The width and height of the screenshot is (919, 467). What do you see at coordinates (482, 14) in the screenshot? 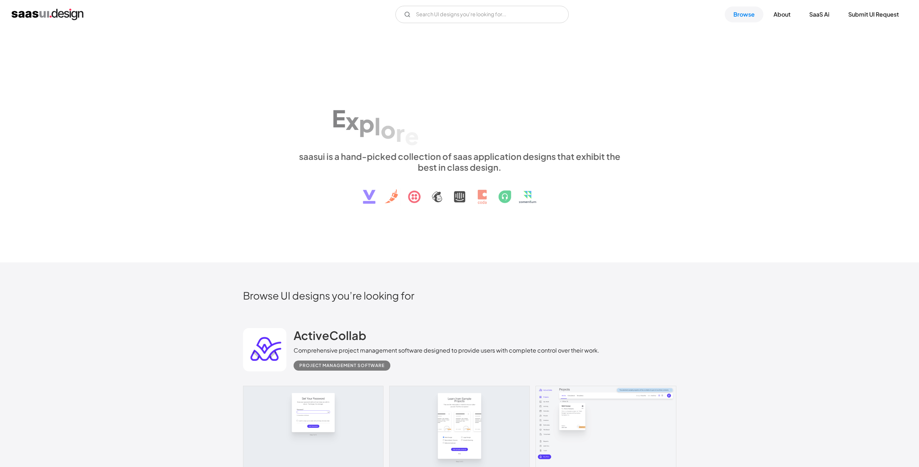
I see `input: Search UI designs you're looking for...` at bounding box center [482, 14].